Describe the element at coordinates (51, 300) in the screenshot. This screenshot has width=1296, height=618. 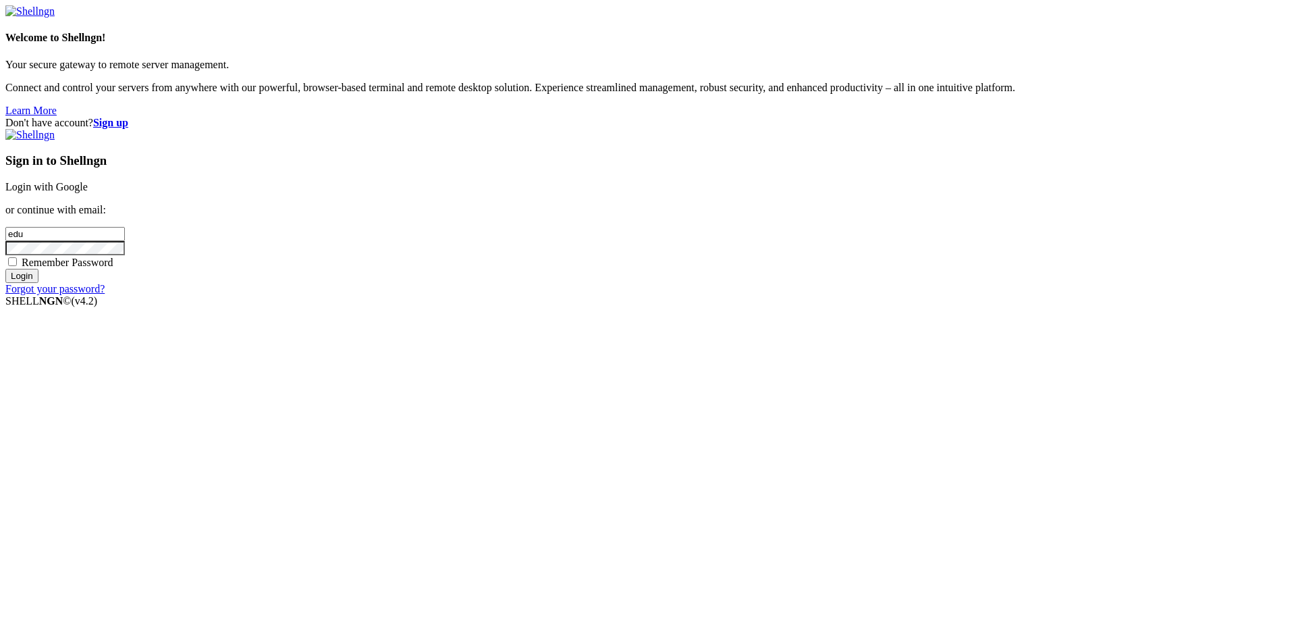
I see `b: NGN` at that location.